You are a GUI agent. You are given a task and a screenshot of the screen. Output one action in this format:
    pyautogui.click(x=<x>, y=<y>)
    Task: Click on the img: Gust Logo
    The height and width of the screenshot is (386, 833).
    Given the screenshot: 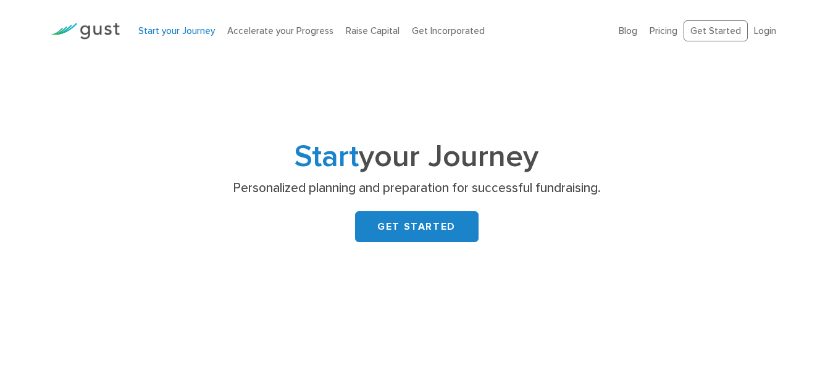 What is the action you would take?
    pyautogui.click(x=85, y=31)
    